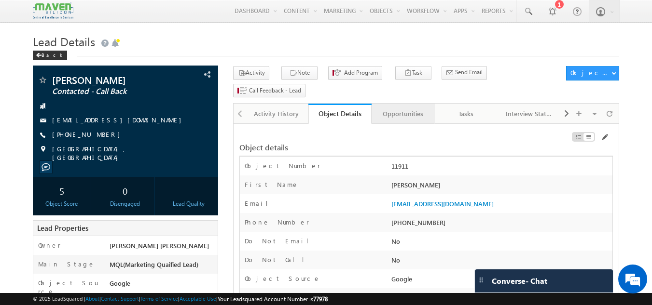 This screenshot has width=652, height=305. Describe the element at coordinates (403, 114) in the screenshot. I see `a: Opportunities` at that location.